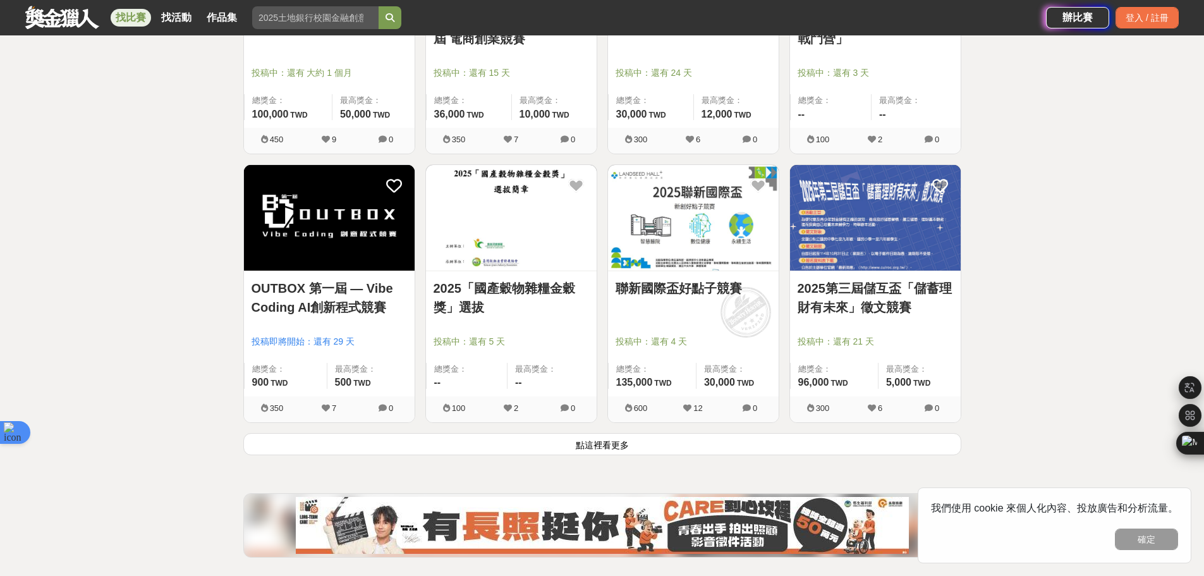 The height and width of the screenshot is (576, 1204). I want to click on a: 找活動, so click(176, 18).